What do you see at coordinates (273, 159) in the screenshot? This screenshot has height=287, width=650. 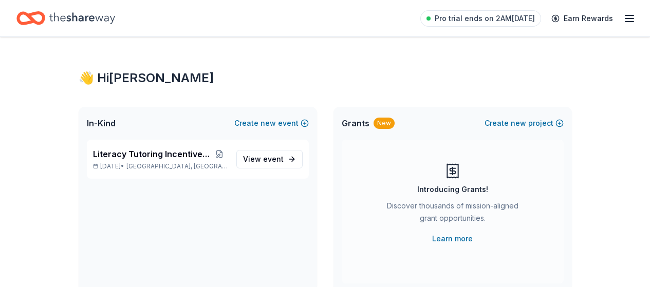 I see `span: event` at bounding box center [273, 159].